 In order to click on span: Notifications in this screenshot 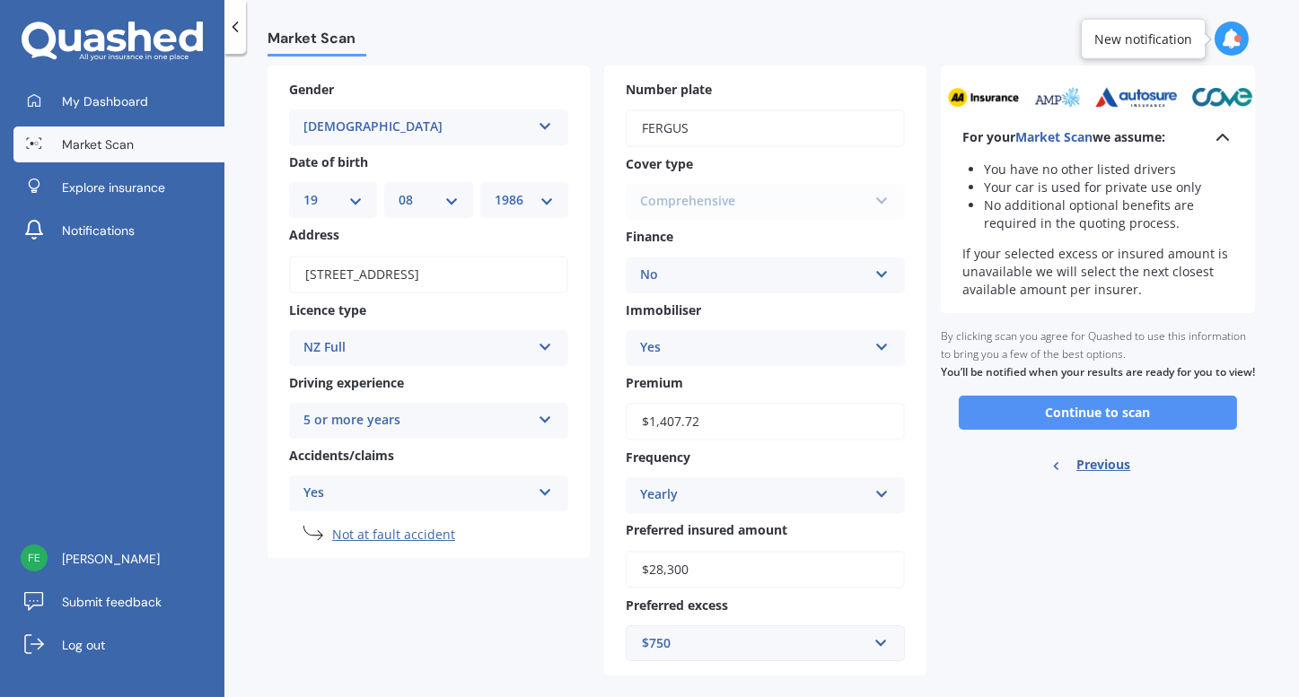, I will do `click(98, 231)`.